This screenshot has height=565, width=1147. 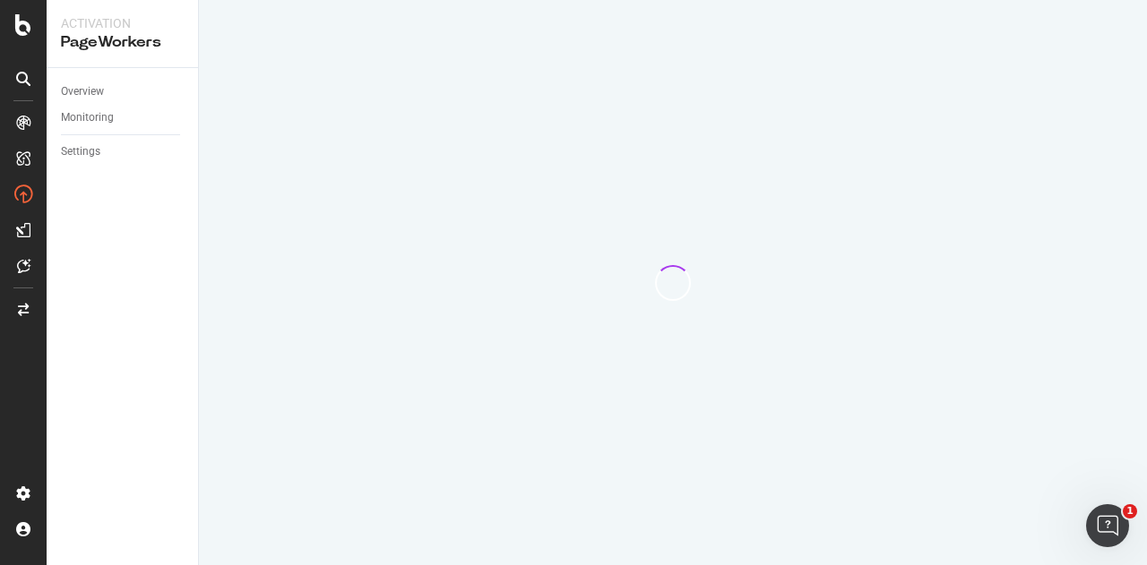 I want to click on span: 1, so click(x=1130, y=512).